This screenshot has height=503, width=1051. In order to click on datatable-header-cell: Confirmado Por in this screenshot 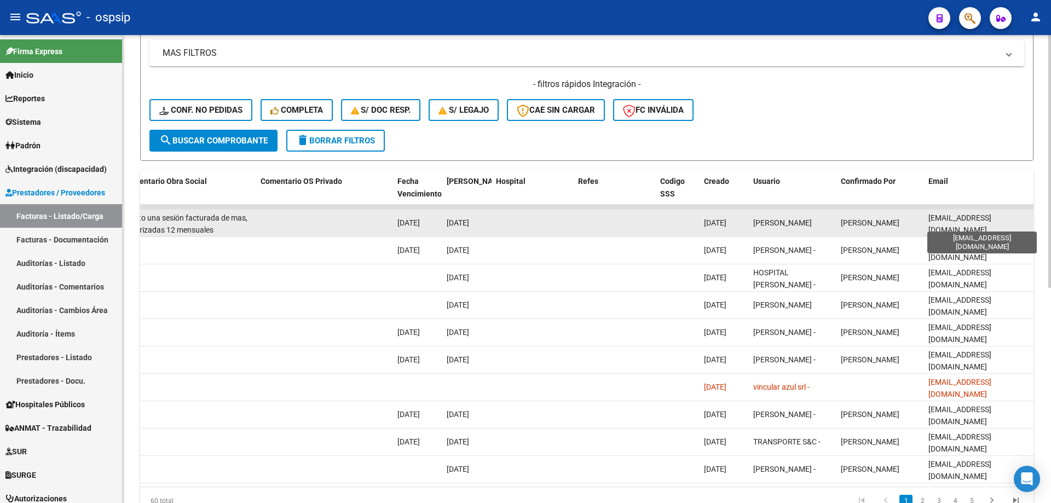, I will do `click(880, 194)`.